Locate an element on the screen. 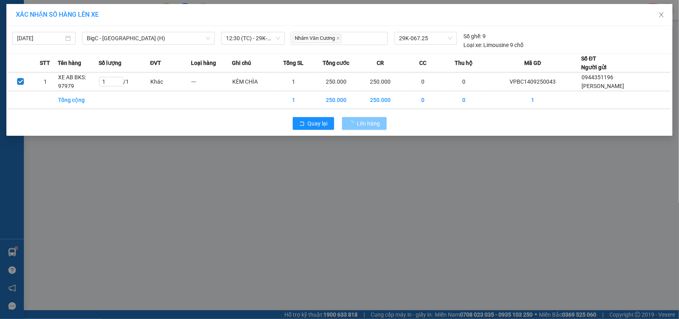  td: Khác is located at coordinates (170, 82).